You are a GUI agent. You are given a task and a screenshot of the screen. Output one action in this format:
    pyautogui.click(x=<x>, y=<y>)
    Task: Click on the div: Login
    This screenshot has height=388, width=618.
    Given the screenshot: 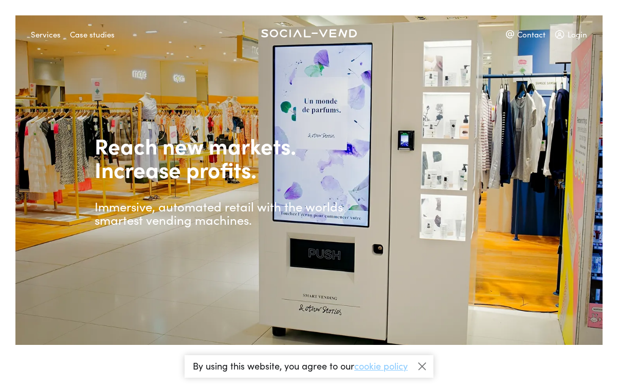 What is the action you would take?
    pyautogui.click(x=570, y=34)
    